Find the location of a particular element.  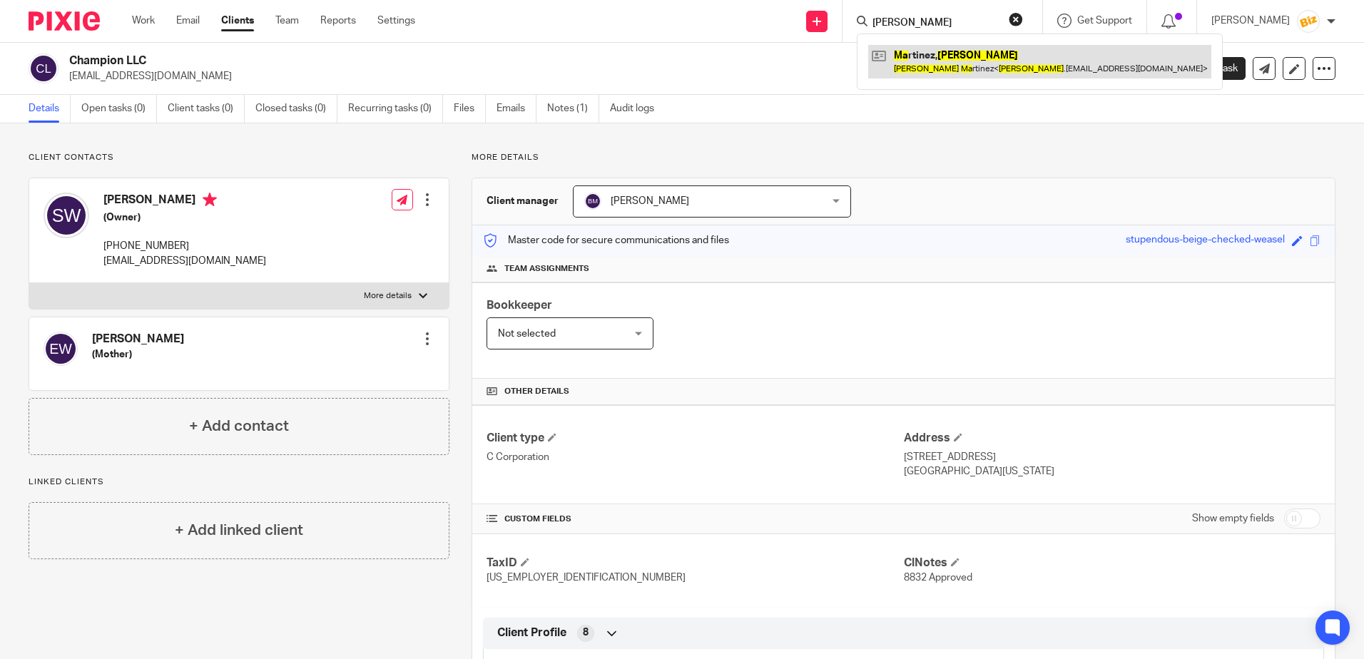

a: Settings is located at coordinates (396, 21).